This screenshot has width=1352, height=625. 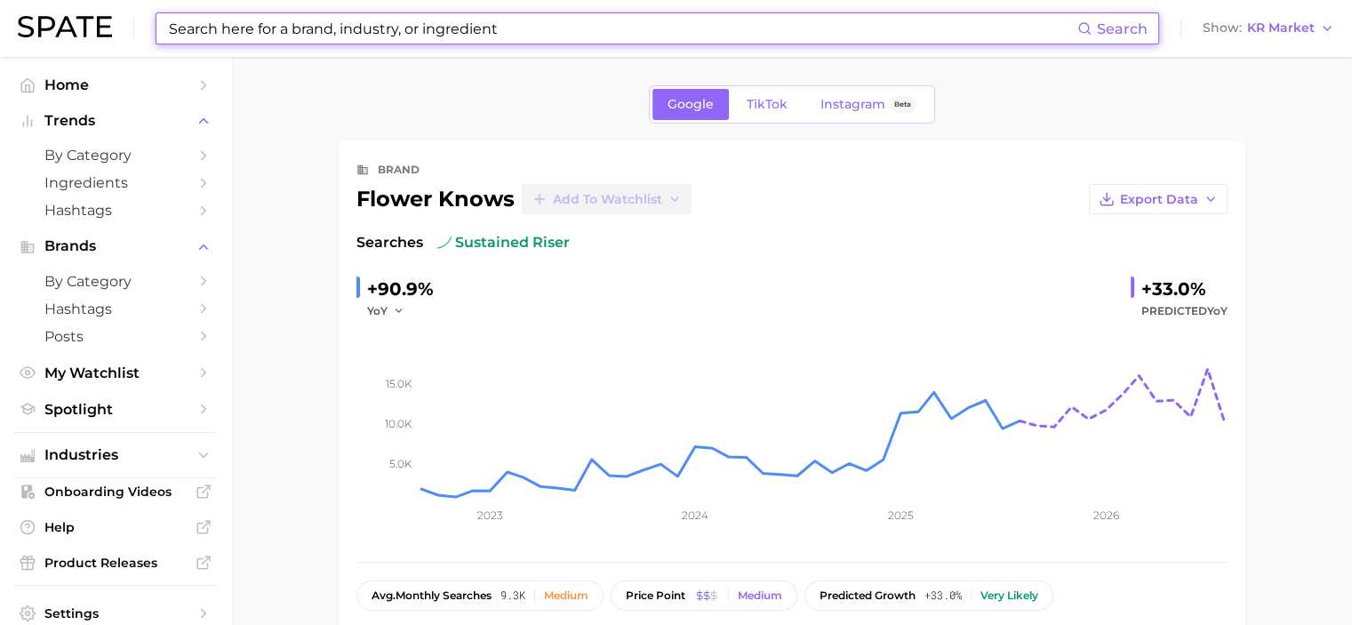 What do you see at coordinates (400, 289) in the screenshot?
I see `div: +90.9%` at bounding box center [400, 289].